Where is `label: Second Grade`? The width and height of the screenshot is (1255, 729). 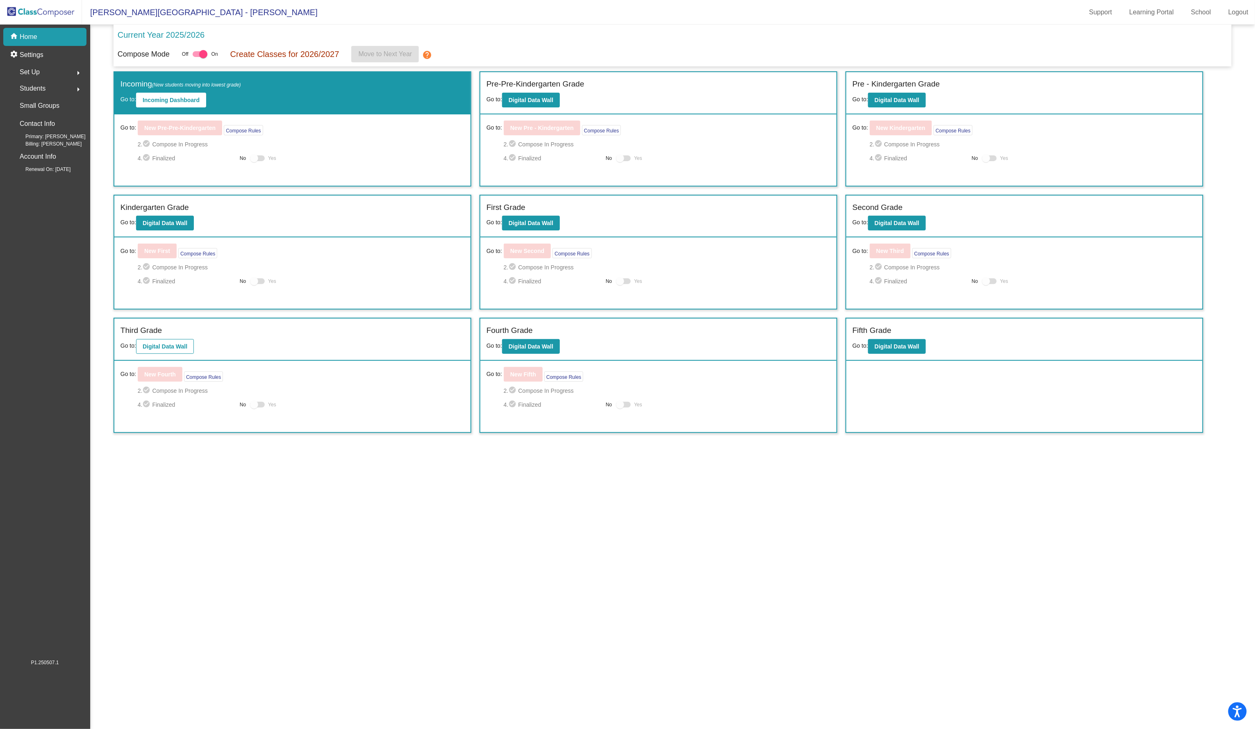 label: Second Grade is located at coordinates (877, 207).